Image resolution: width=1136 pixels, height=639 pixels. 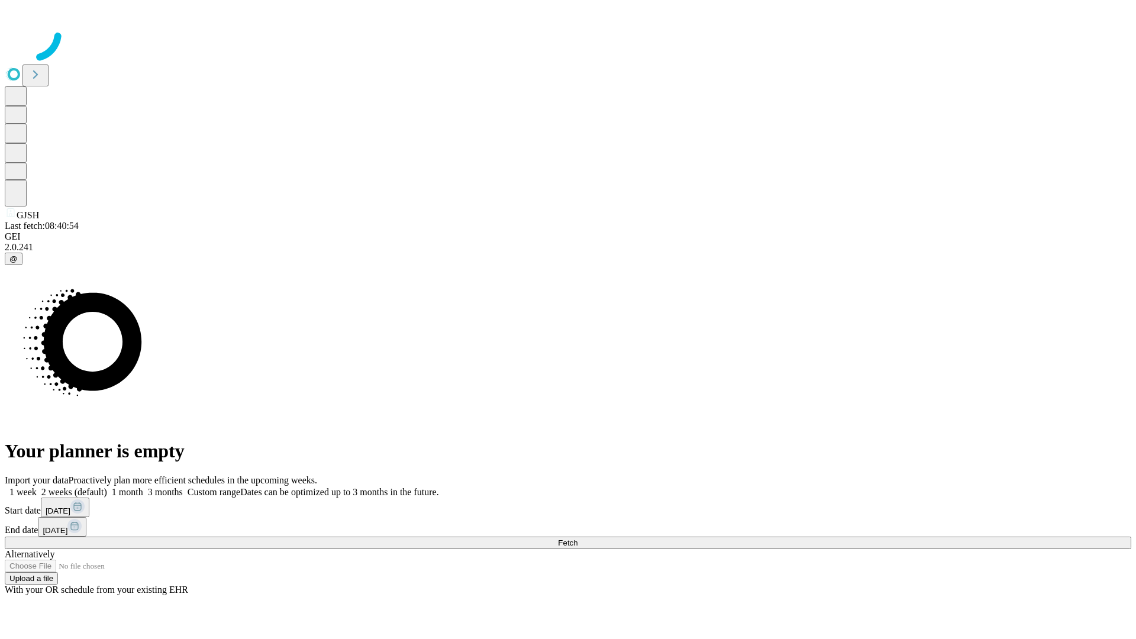 I want to click on span: Dates can be optimized up to 3 months in the future., so click(x=339, y=492).